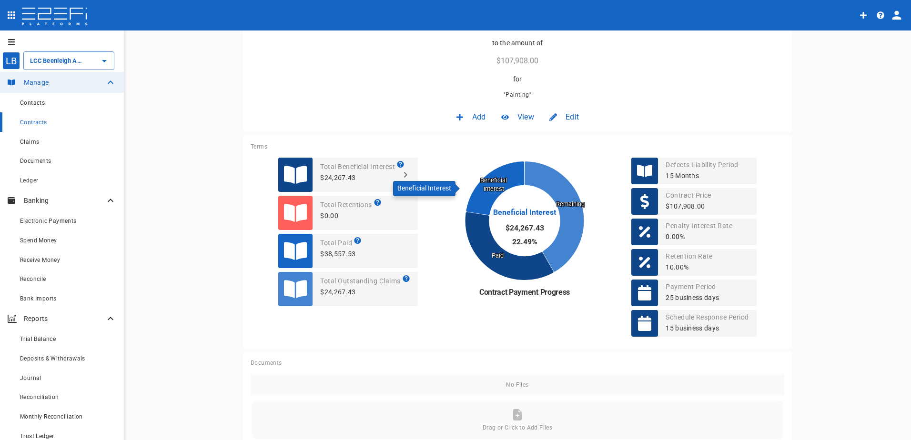  What do you see at coordinates (689, 256) in the screenshot?
I see `span: Retention Rate` at bounding box center [689, 256].